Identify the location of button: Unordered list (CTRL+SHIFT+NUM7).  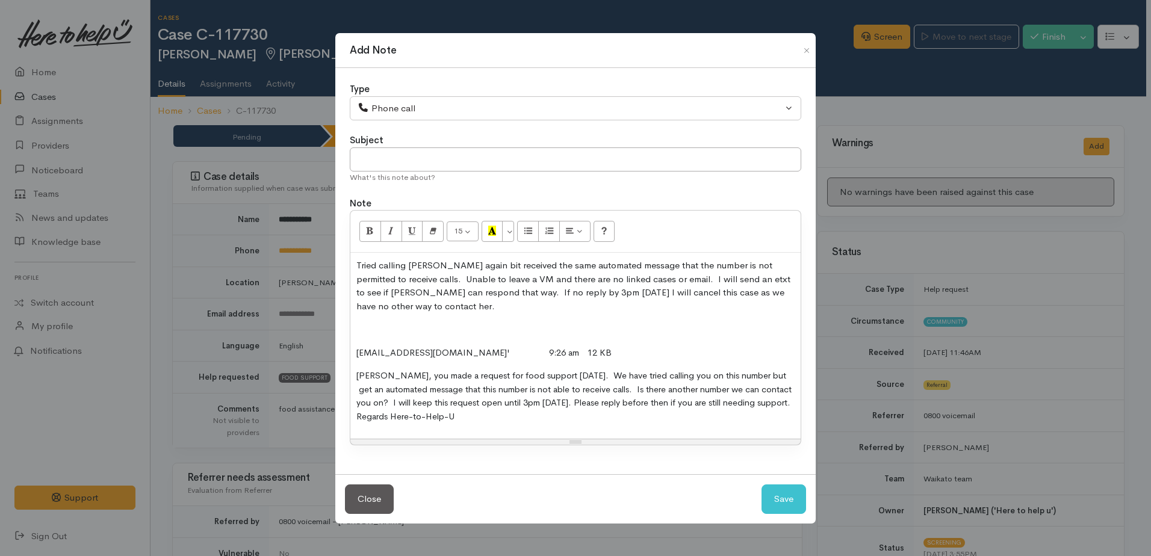
(528, 231).